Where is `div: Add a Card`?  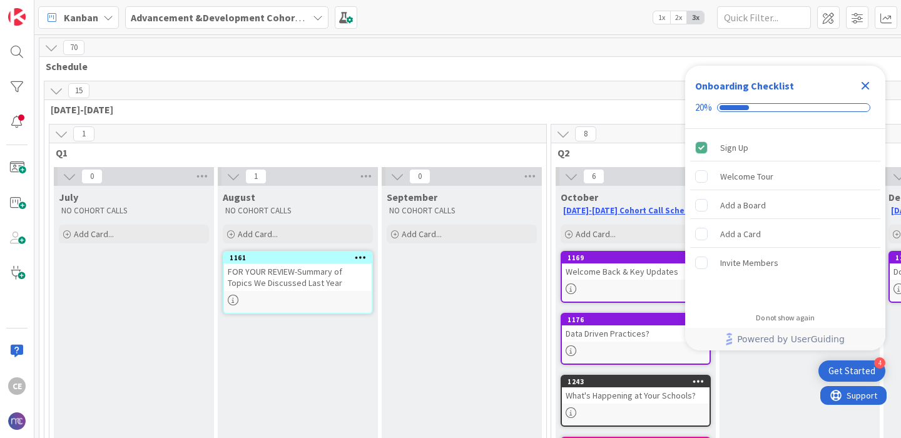 div: Add a Card is located at coordinates (740, 234).